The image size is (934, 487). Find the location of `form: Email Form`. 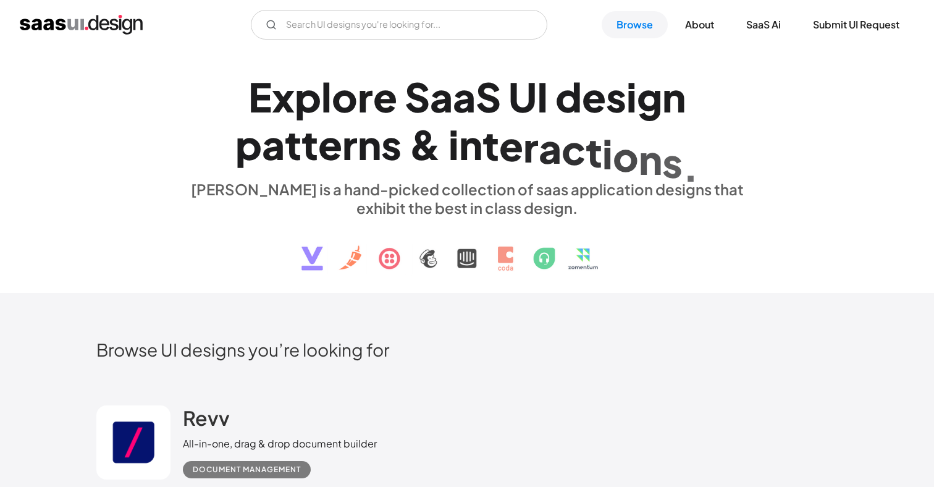

form: Email Form is located at coordinates (399, 25).